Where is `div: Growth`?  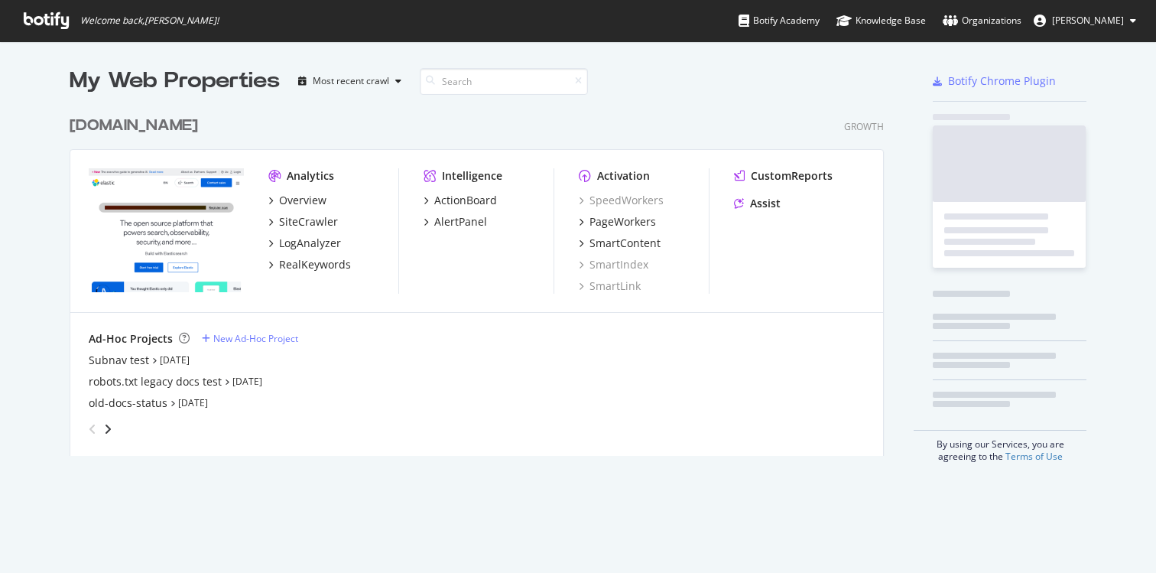
div: Growth is located at coordinates (864, 126).